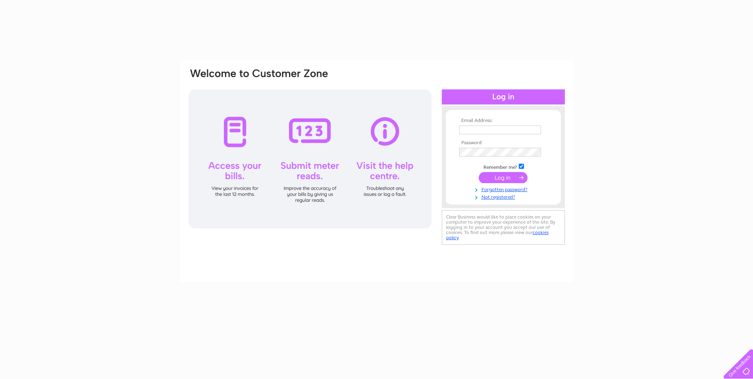  What do you see at coordinates (498, 235) in the screenshot?
I see `a: cookies policy` at bounding box center [498, 235].